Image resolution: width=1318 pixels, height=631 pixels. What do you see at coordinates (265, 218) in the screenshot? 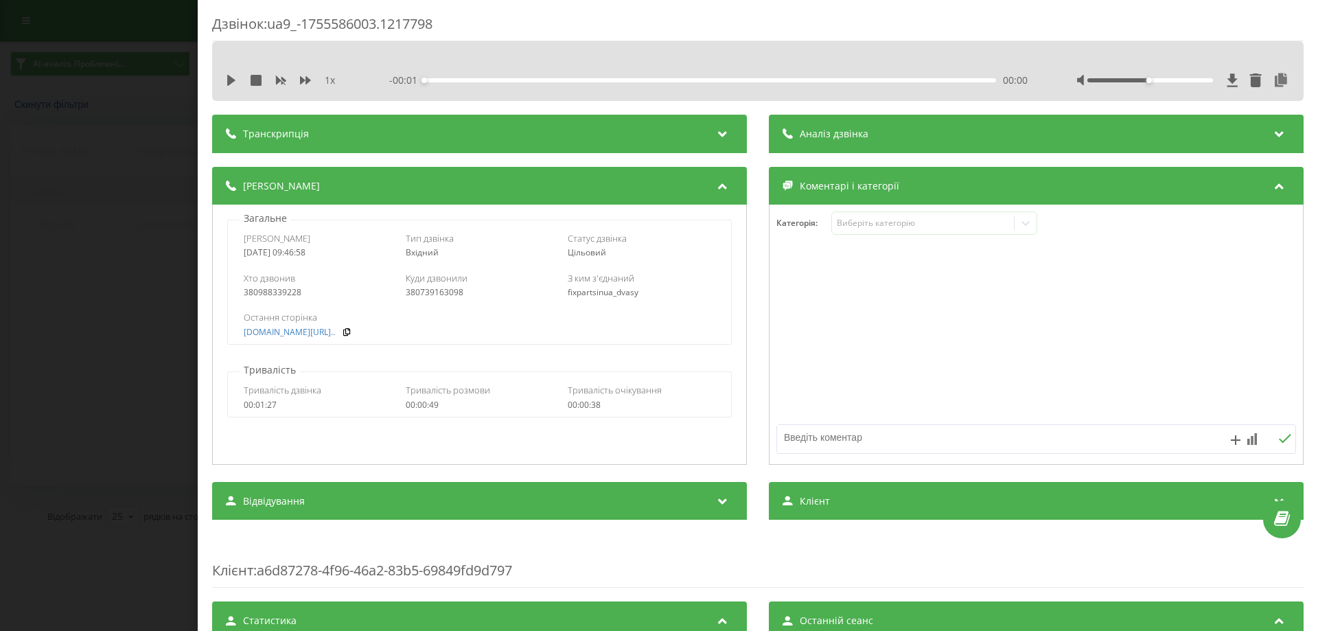
I see `p: Загальне` at bounding box center [265, 218].